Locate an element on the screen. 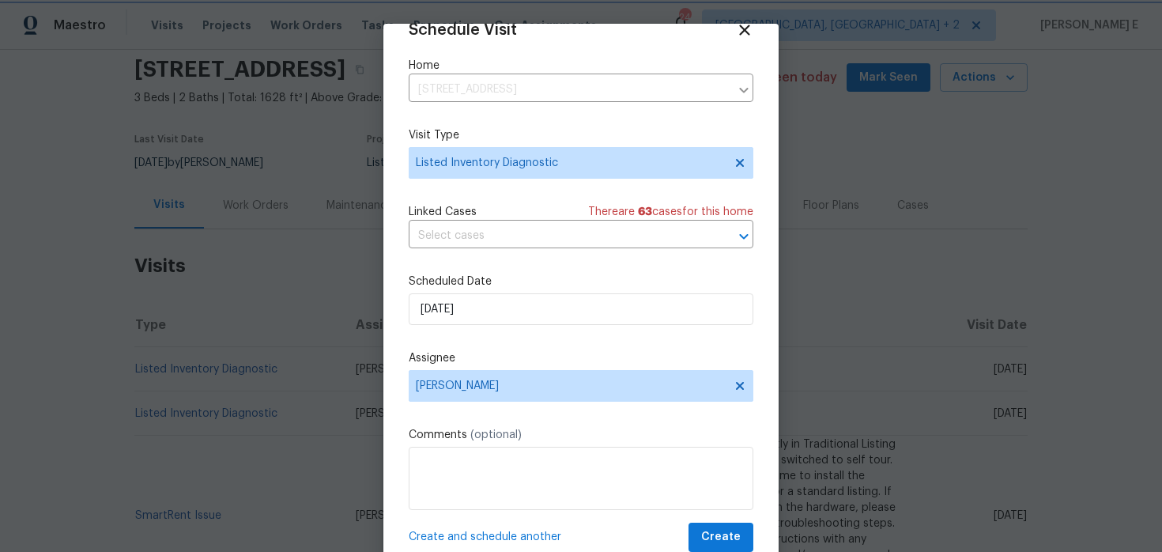  label: Visit Type is located at coordinates (581, 135).